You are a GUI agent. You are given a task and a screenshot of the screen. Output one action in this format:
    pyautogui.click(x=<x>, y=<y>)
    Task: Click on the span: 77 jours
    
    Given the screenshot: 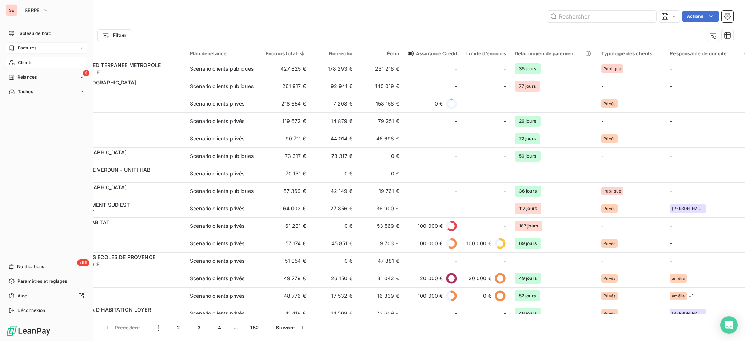 What is the action you would take?
    pyautogui.click(x=528, y=86)
    